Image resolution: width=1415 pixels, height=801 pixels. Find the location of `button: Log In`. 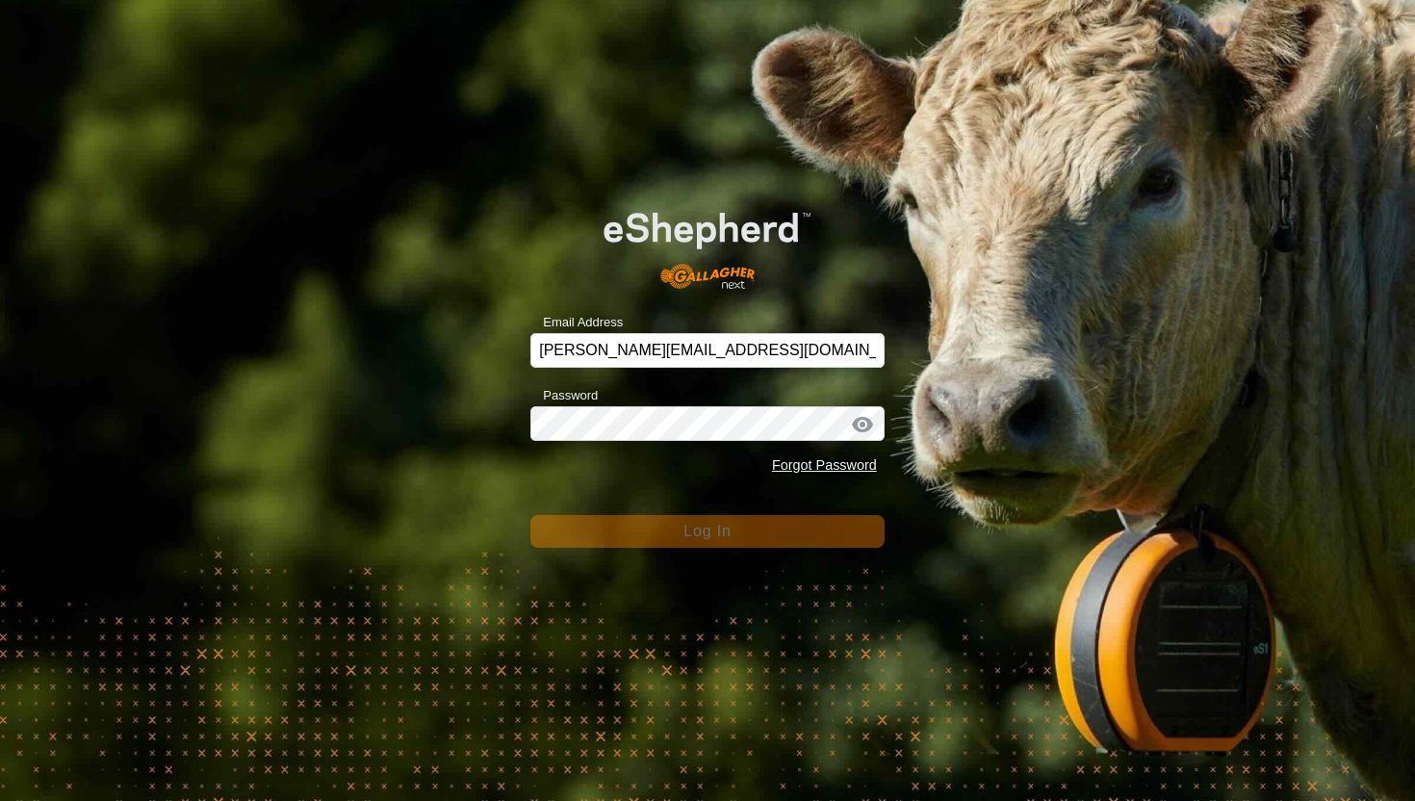

button: Log In is located at coordinates (708, 531).